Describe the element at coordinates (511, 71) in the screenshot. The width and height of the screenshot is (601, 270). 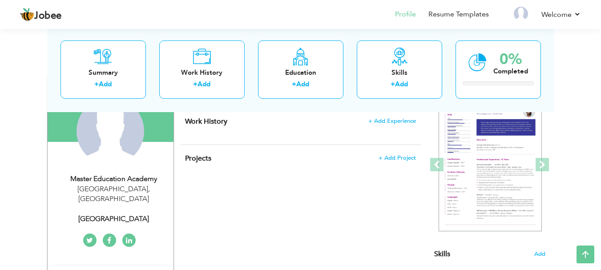
I see `div: Completed` at that location.